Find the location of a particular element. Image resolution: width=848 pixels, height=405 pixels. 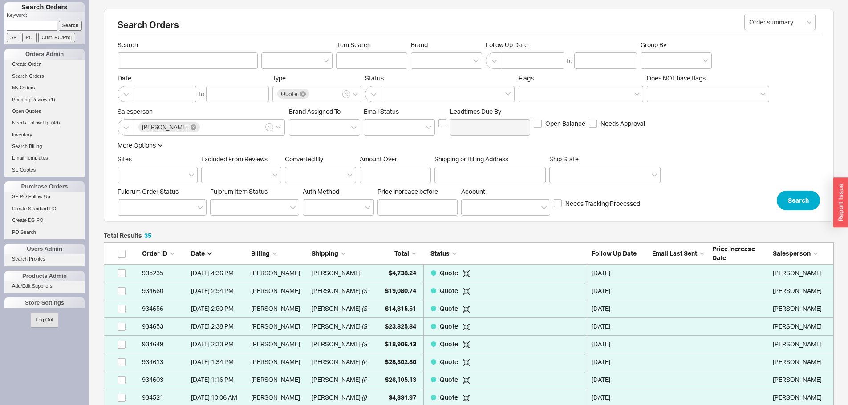

div: 8/20/25 4:36 PM is located at coordinates (219, 273).